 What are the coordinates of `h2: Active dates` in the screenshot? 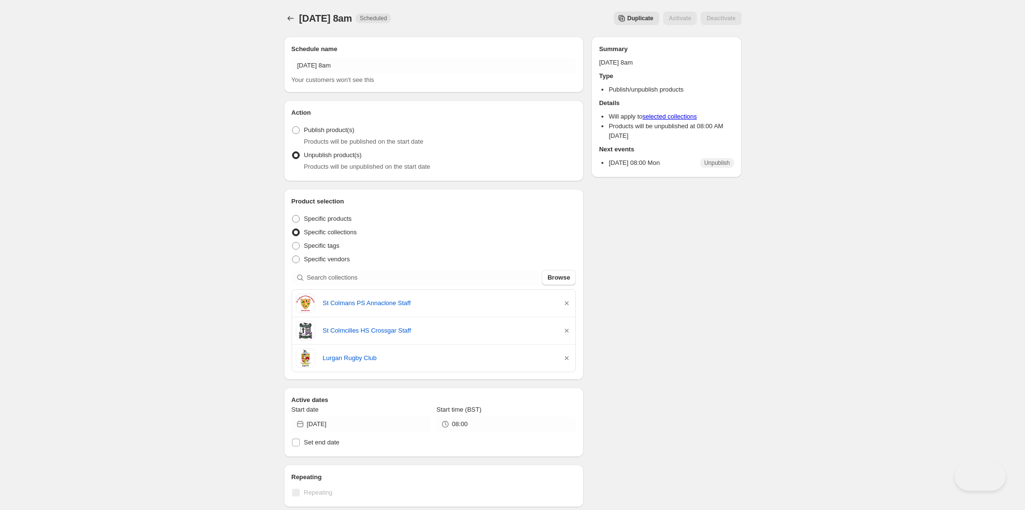 It's located at (434, 400).